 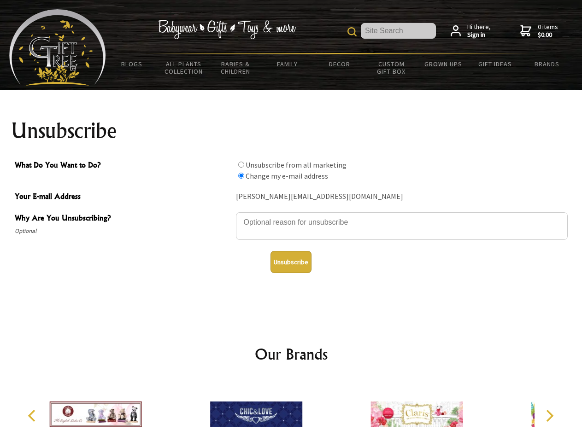 I want to click on span: 0 items, so click(x=548, y=31).